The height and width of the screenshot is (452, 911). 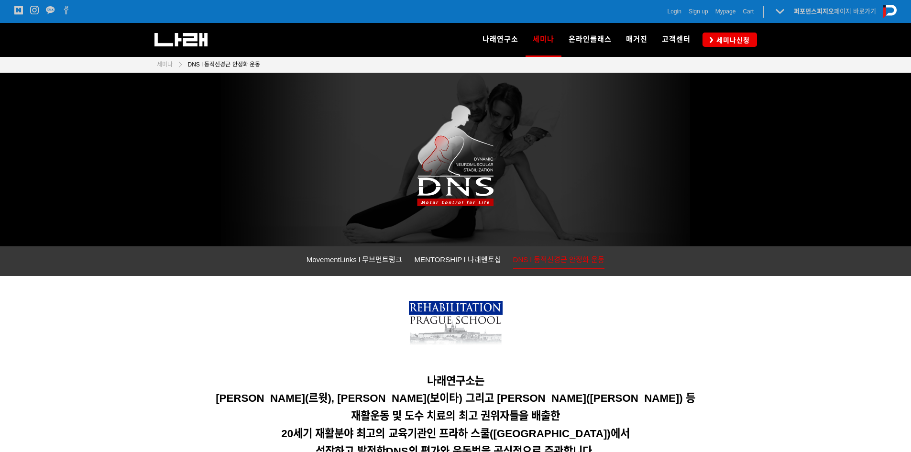 I want to click on span: 온라인클래스, so click(x=590, y=39).